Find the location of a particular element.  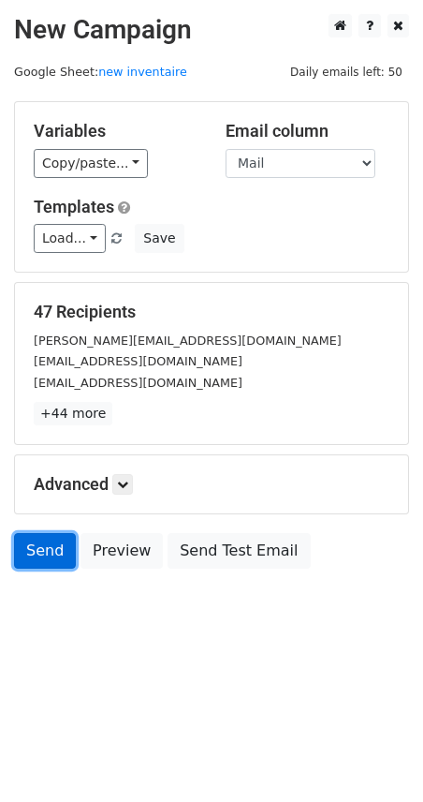

h5: Email column is located at coordinates (307, 131).